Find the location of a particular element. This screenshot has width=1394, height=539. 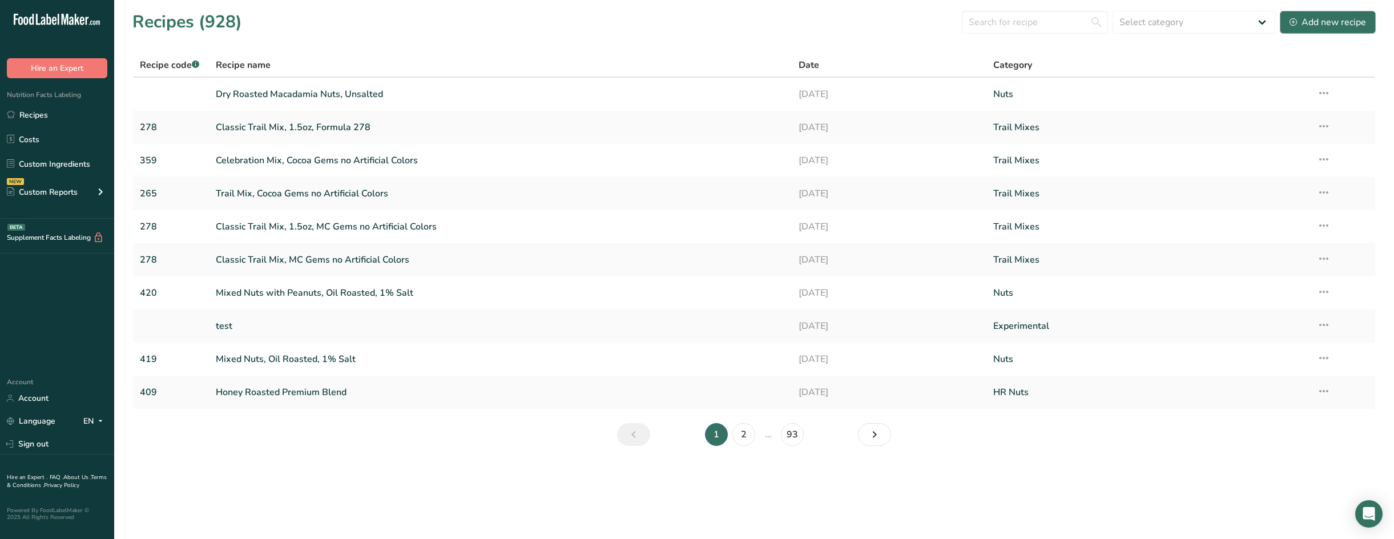

span: Category is located at coordinates (1013, 65).